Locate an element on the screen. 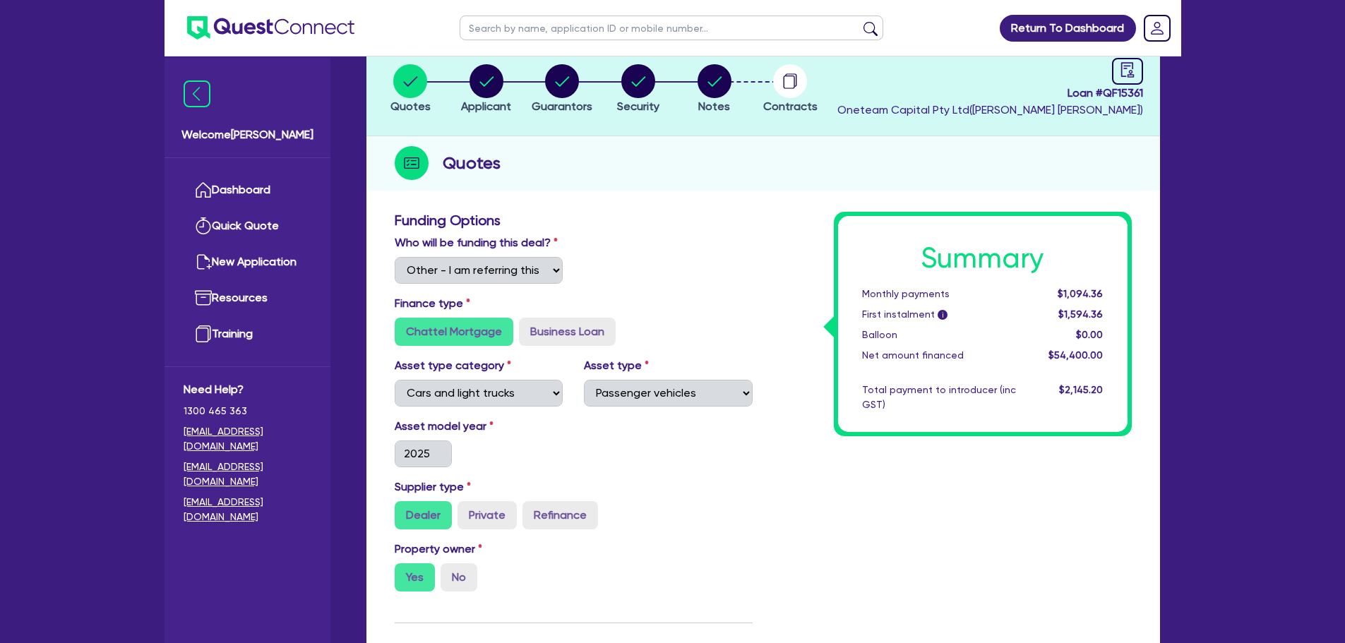  span: Need Help? is located at coordinates (247, 390).